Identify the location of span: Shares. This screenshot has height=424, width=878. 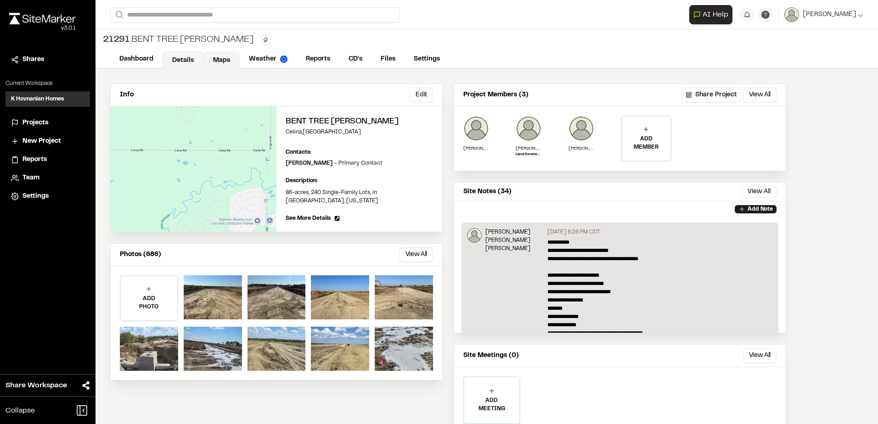
(33, 60).